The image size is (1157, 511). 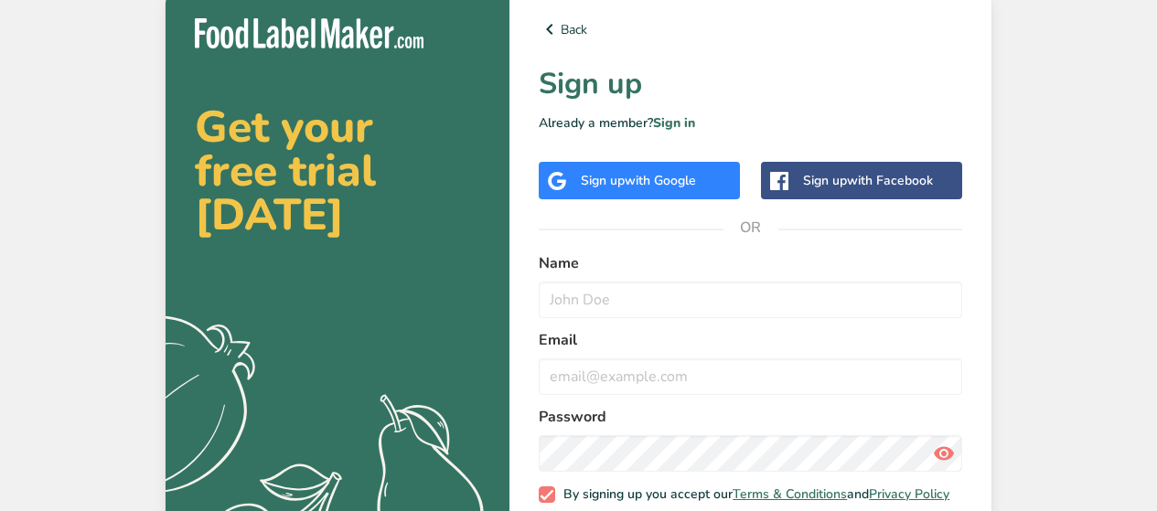 What do you see at coordinates (750, 123) in the screenshot?
I see `p: Already a member?` at bounding box center [750, 123].